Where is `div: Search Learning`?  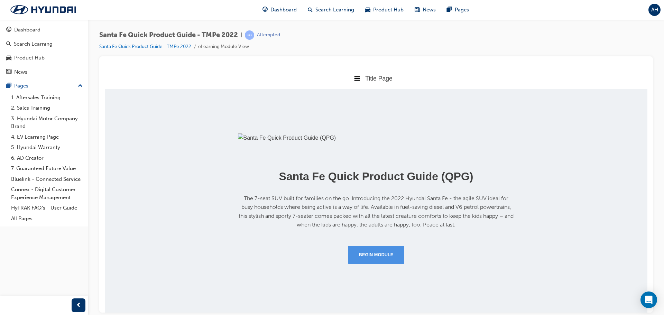
div: Search Learning is located at coordinates (33, 44).